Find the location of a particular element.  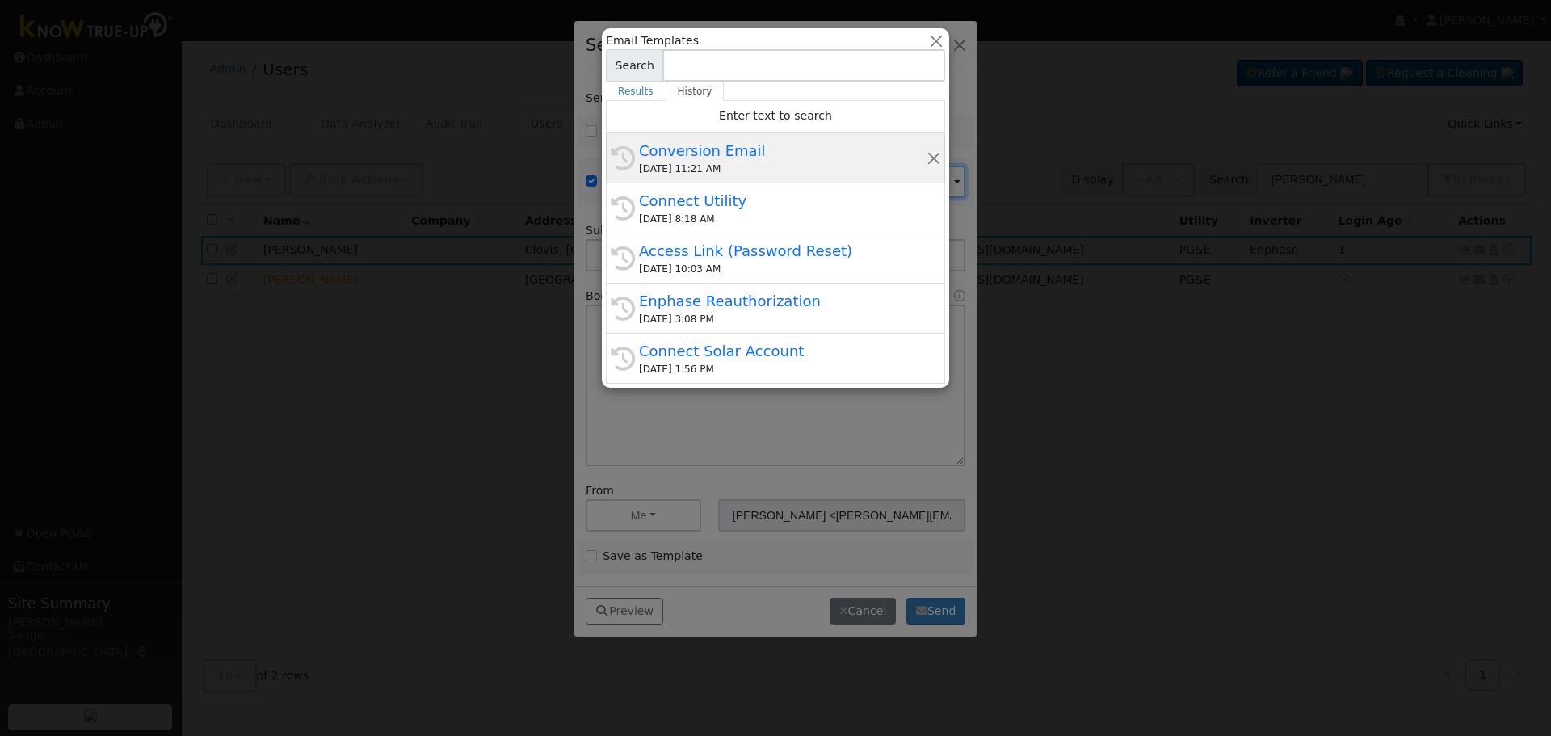

a: Results is located at coordinates (636, 91).